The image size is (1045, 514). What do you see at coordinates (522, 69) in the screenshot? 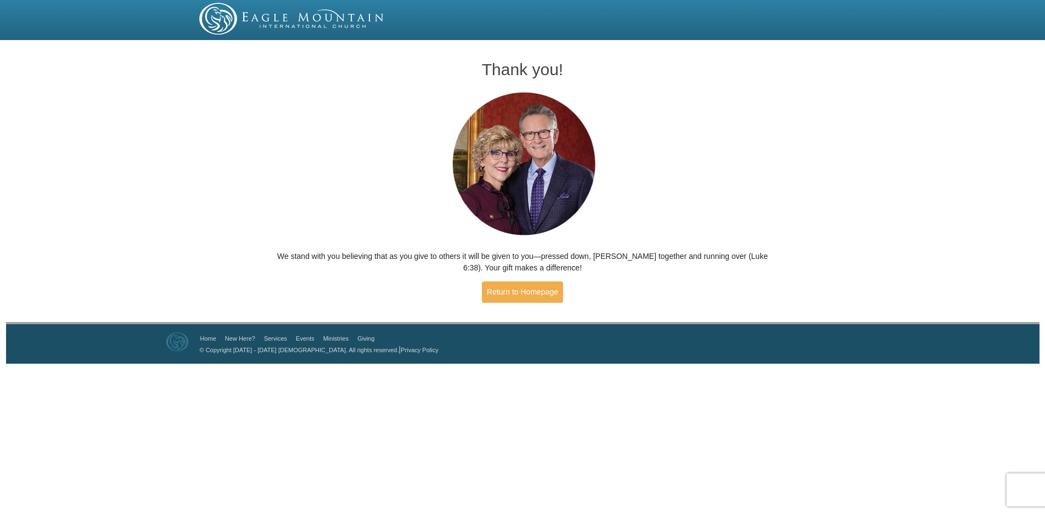
I see `h1: Thank you!` at bounding box center [522, 69].